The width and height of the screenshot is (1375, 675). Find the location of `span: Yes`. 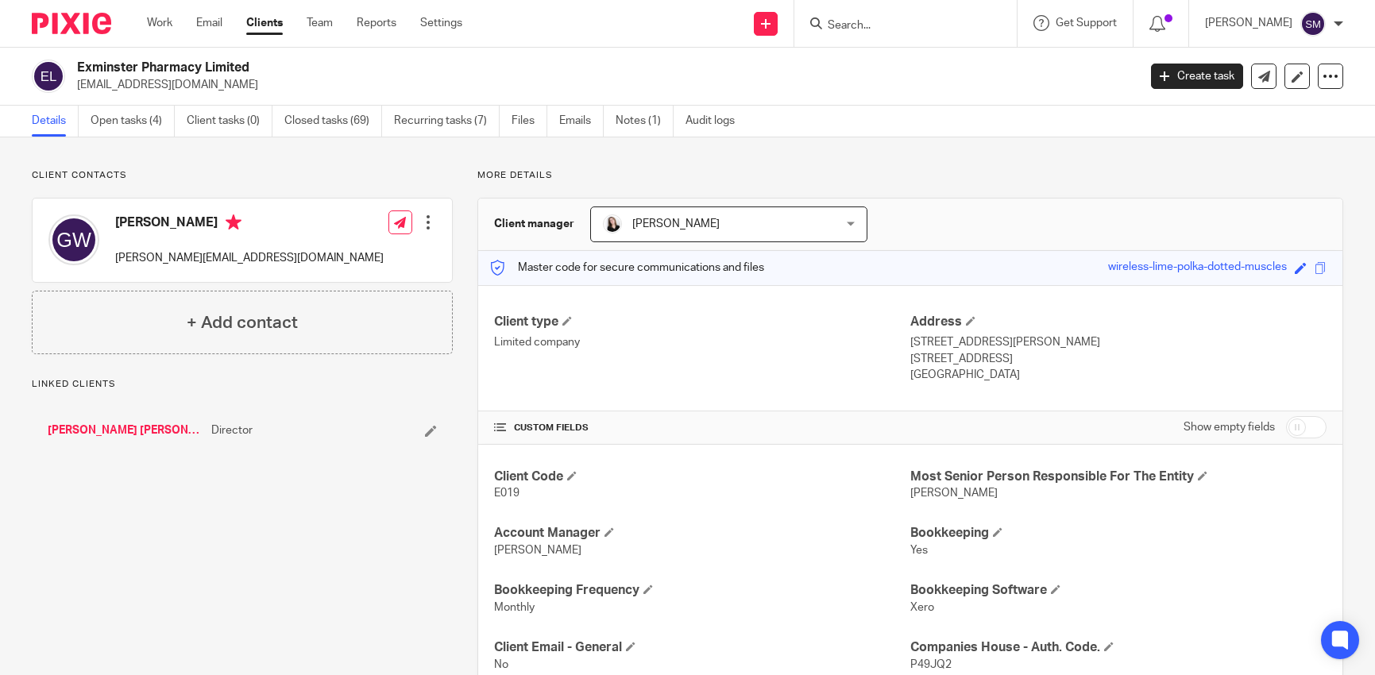

span: Yes is located at coordinates (919, 551).